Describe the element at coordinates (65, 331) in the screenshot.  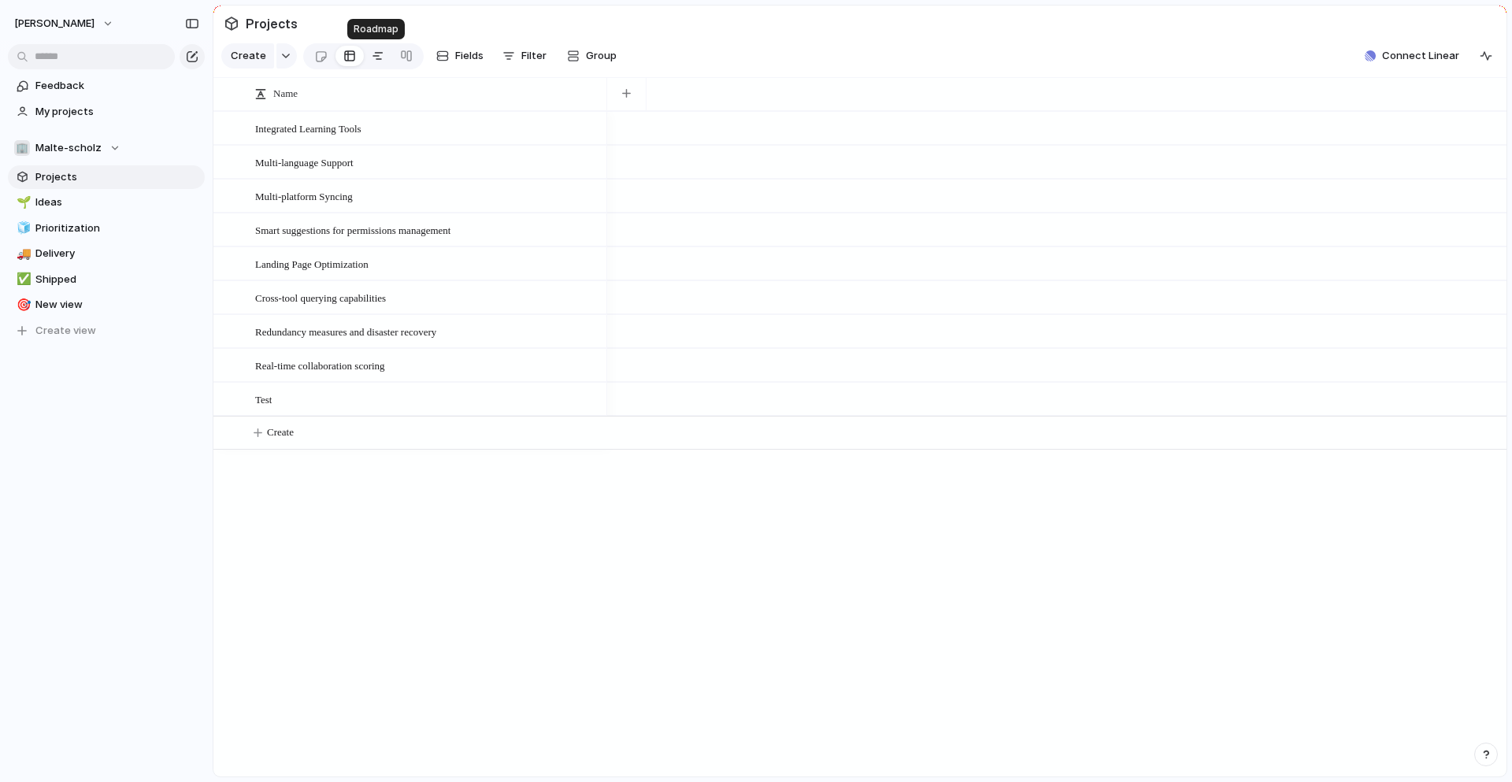
I see `span: Create view` at that location.